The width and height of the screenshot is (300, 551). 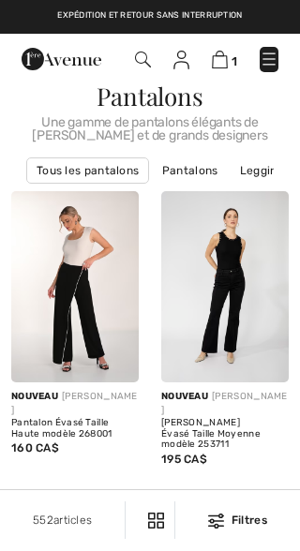 I want to click on a: 1, so click(x=224, y=59).